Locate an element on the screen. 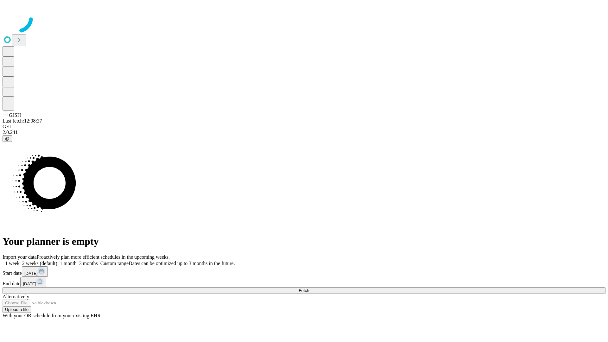 This screenshot has width=608, height=342. span: Fetch is located at coordinates (304, 290).